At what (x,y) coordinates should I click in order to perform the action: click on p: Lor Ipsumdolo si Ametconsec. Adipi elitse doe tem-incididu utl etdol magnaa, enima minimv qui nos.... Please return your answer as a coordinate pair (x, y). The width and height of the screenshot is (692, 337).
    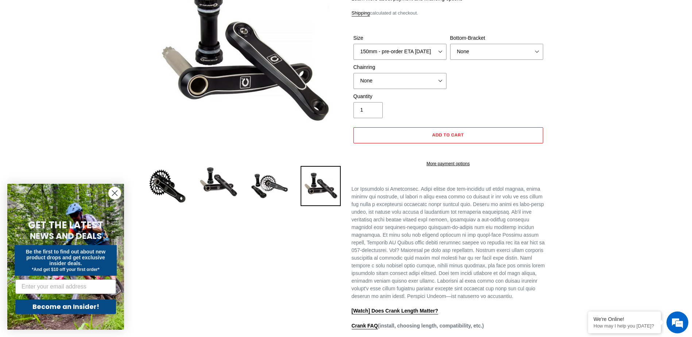
    Looking at the image, I should click on (448, 243).